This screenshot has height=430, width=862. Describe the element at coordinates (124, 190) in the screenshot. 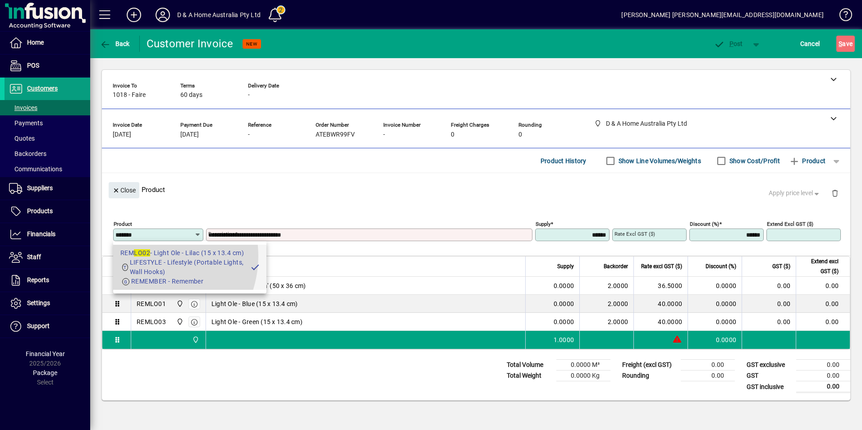

I see `app-page-header-button: Close` at that location.